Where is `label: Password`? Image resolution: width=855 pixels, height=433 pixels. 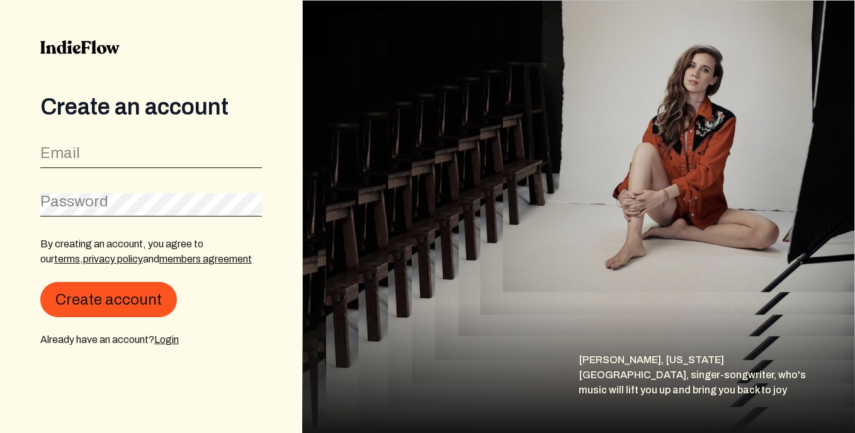
label: Password is located at coordinates (74, 201).